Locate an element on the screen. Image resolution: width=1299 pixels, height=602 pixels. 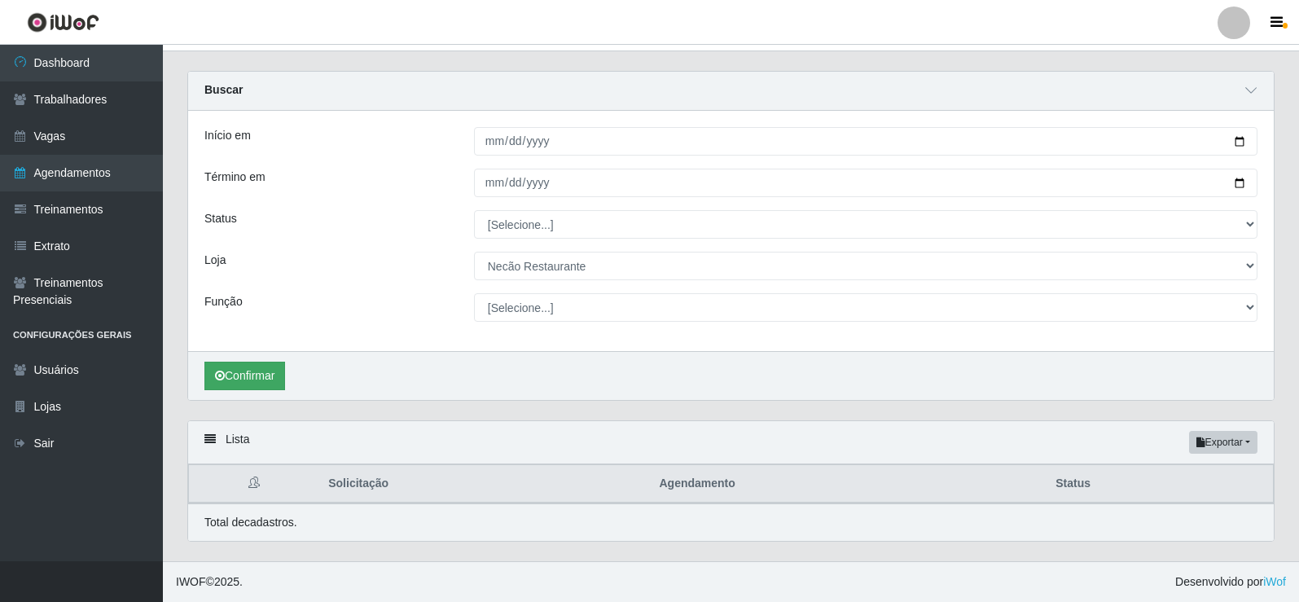
label: Término em is located at coordinates (235, 177).